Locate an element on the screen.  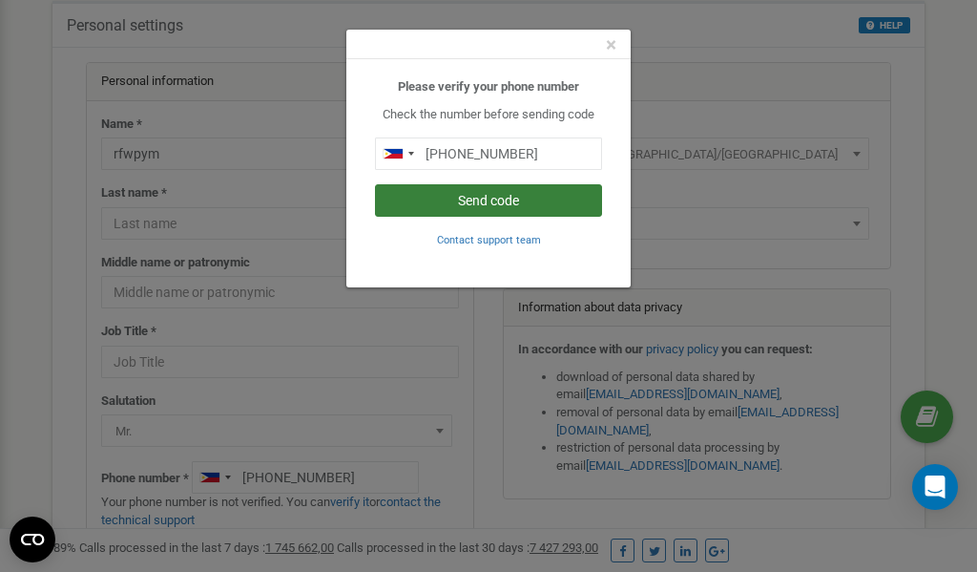
small: Contact support team is located at coordinates (489, 240).